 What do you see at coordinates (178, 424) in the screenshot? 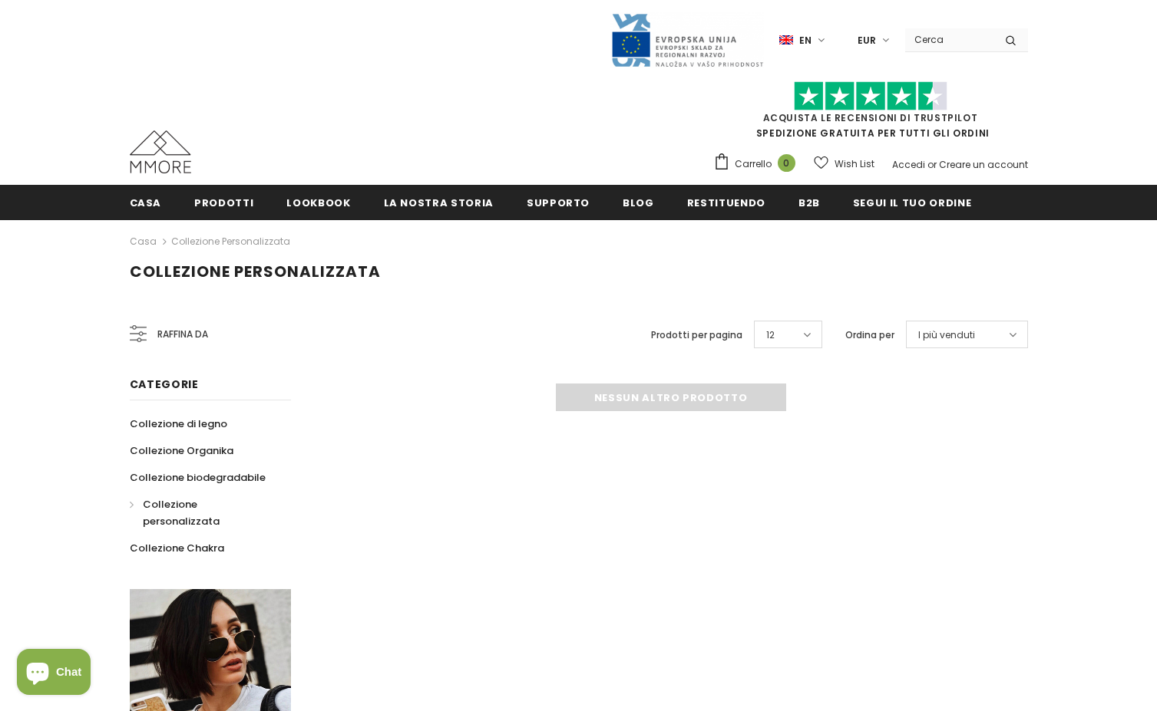
I see `a: Collezione di legno` at bounding box center [178, 424].